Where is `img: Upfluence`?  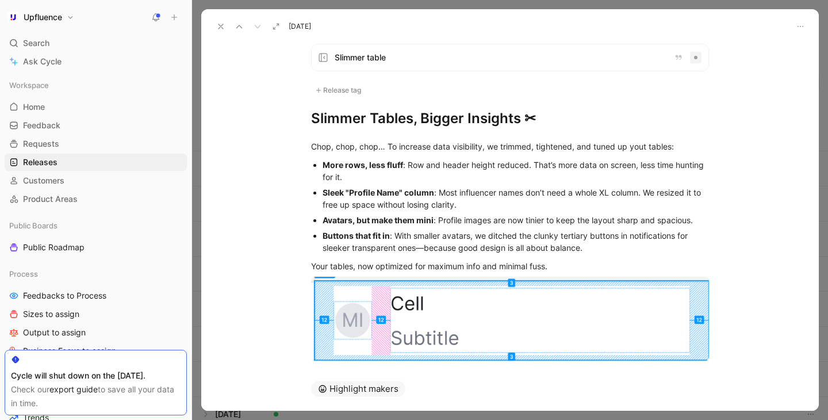
img: Upfluence is located at coordinates (13, 17).